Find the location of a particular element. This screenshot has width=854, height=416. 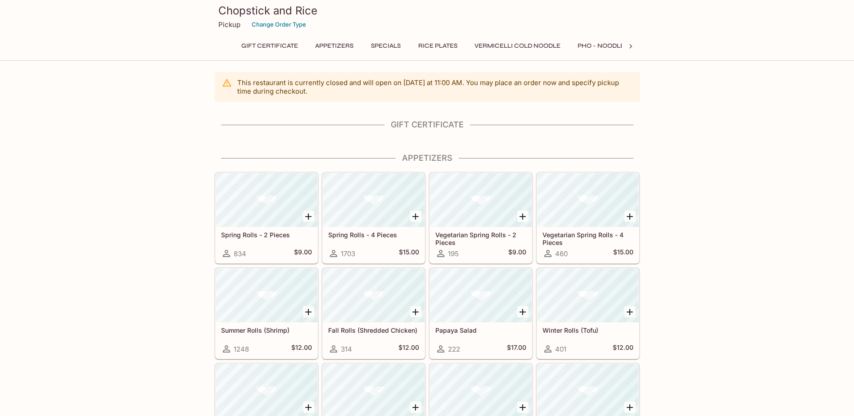

button: Appetizers is located at coordinates (334, 46).